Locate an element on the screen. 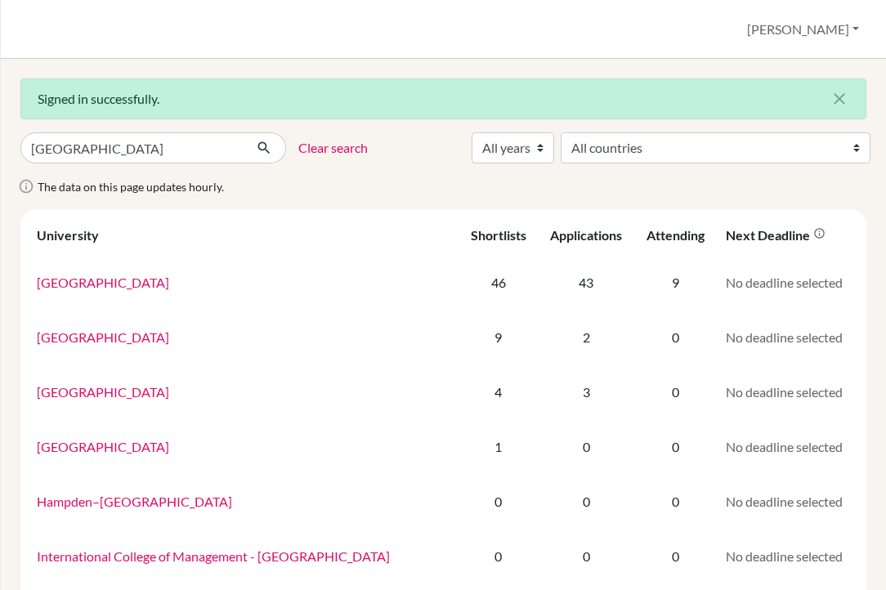 The width and height of the screenshot is (886, 590). th: University is located at coordinates (243, 235).